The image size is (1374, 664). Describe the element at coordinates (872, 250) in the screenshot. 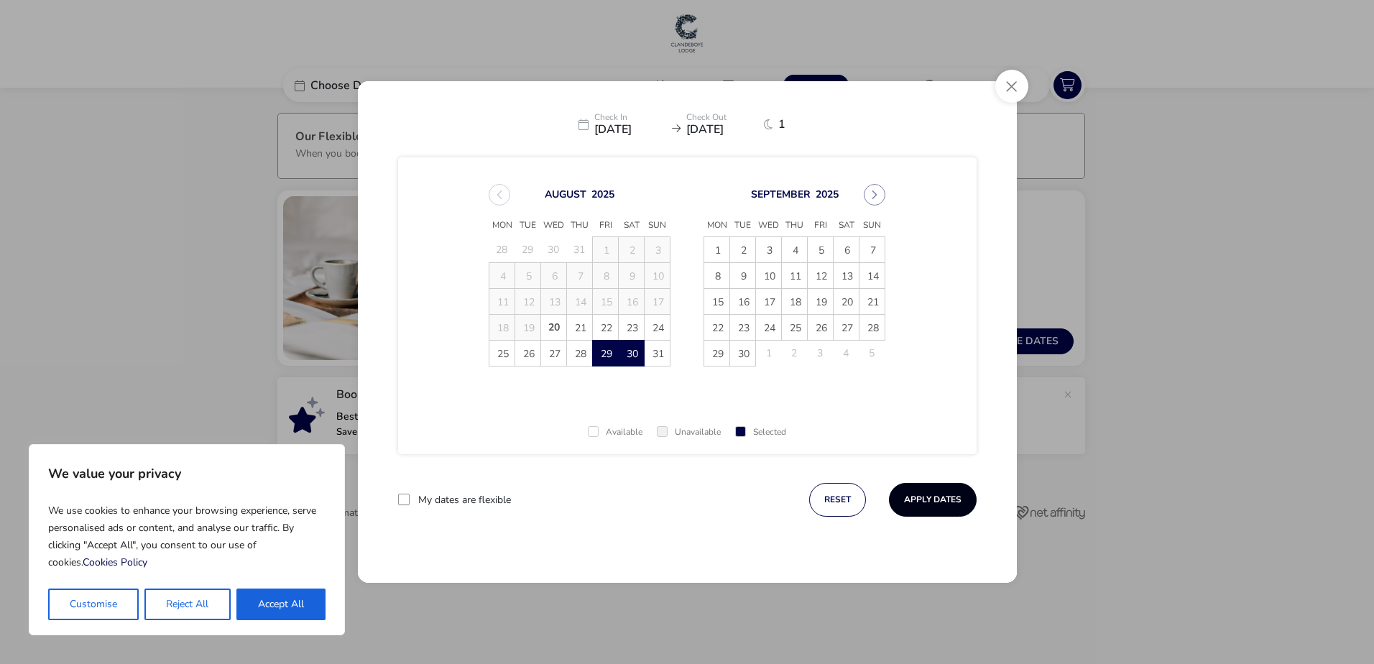

I see `span: 7` at that location.